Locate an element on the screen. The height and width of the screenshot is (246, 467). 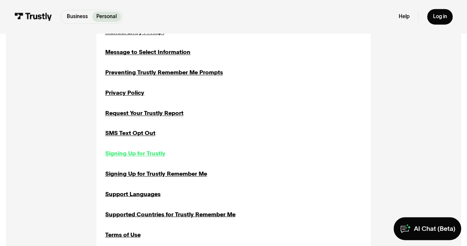
div: SMS Text Opt Out is located at coordinates (130, 133).